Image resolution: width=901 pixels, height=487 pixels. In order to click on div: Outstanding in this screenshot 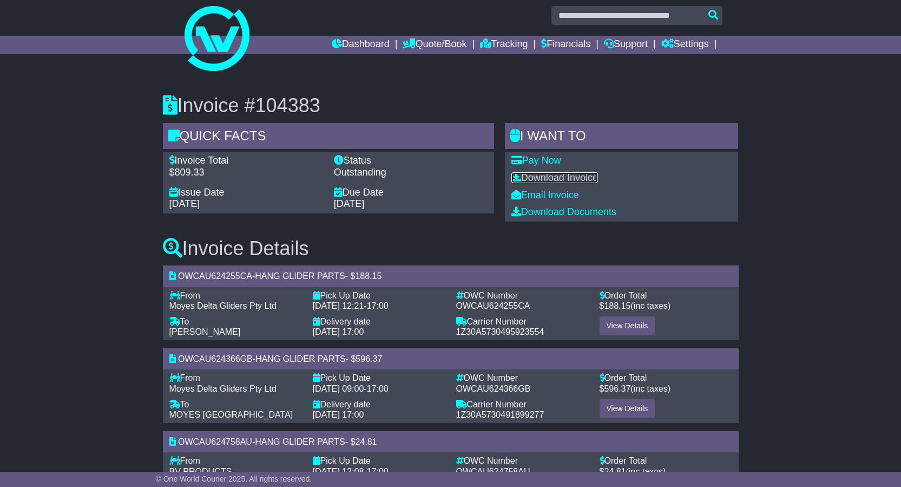, I will do `click(411, 173)`.